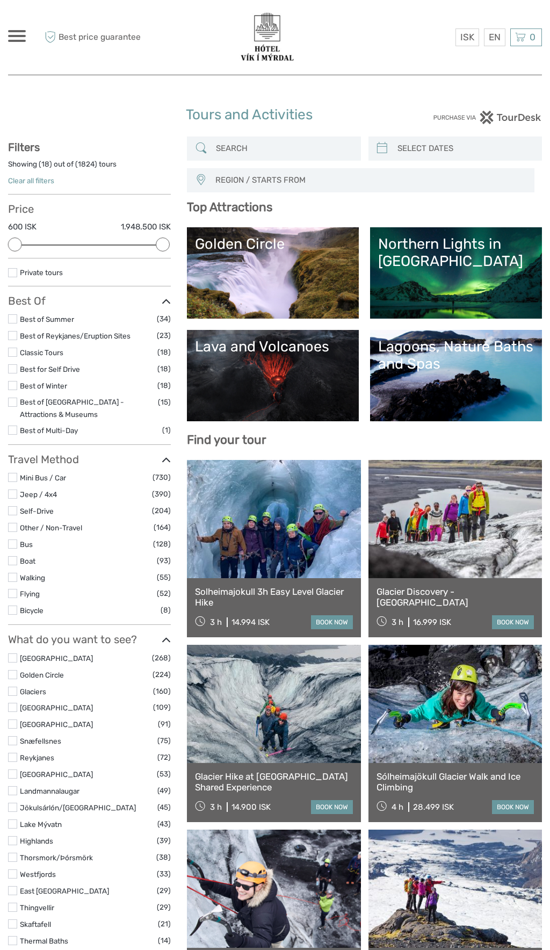  Describe the element at coordinates (161, 658) in the screenshot. I see `span: (268)` at that location.